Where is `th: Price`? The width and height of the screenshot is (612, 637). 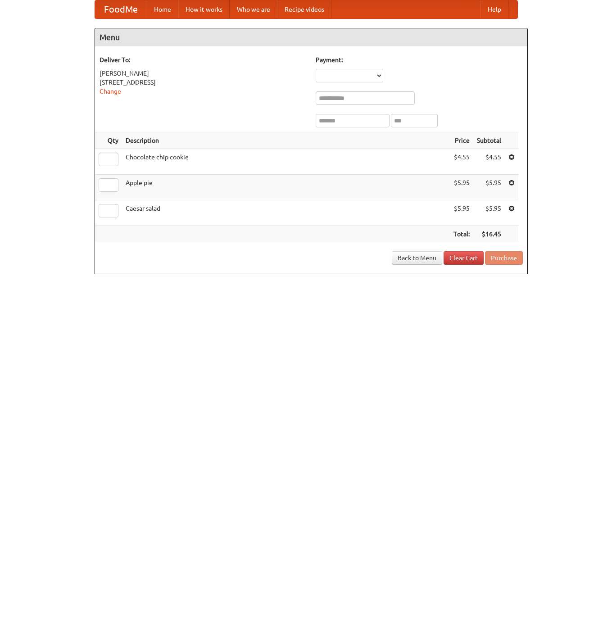
th: Price is located at coordinates (461, 140).